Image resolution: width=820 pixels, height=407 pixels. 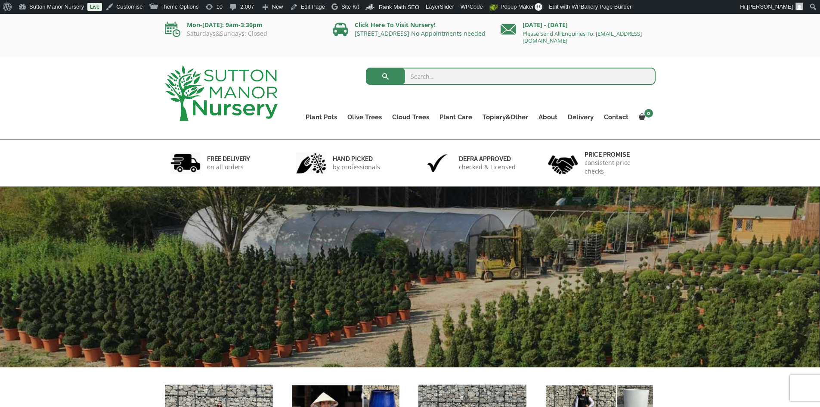 I want to click on h6: Price promise, so click(x=617, y=155).